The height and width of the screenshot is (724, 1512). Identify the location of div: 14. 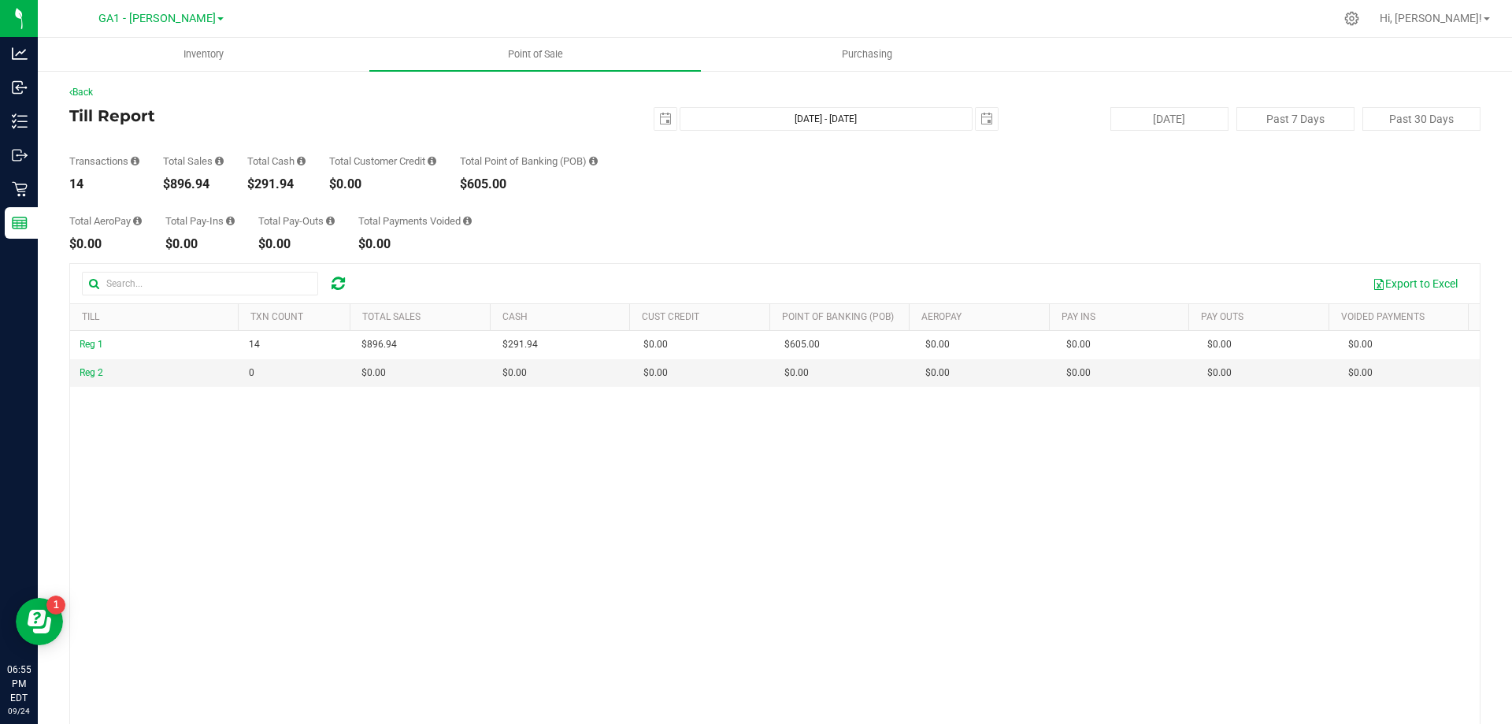
(104, 184).